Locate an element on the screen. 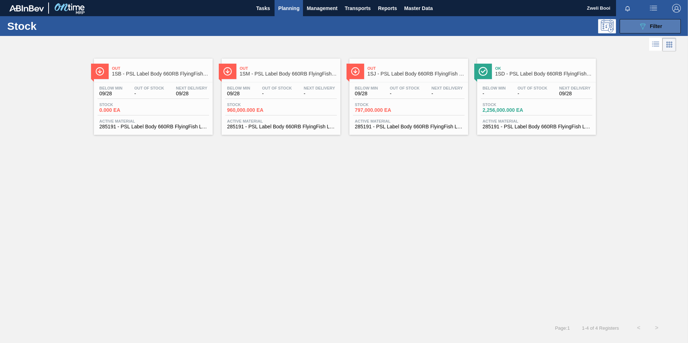 The image size is (688, 343). div: Programming: no user selected is located at coordinates (607, 26).